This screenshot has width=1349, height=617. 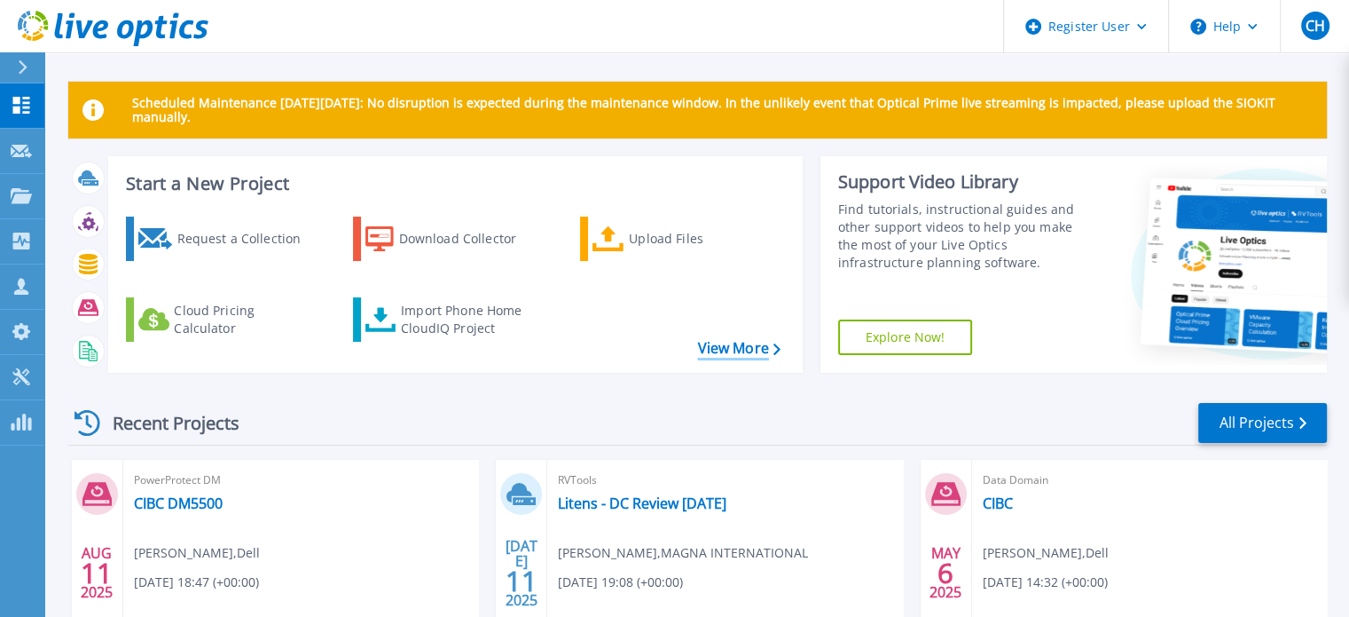 What do you see at coordinates (166, 422) in the screenshot?
I see `div: Recent Projects` at bounding box center [166, 422].